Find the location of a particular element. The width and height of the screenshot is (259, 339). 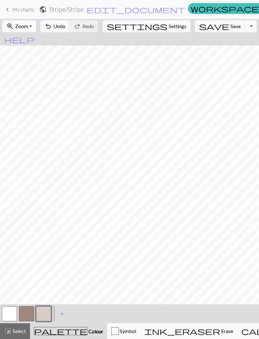

span: Select is located at coordinates (19, 331).